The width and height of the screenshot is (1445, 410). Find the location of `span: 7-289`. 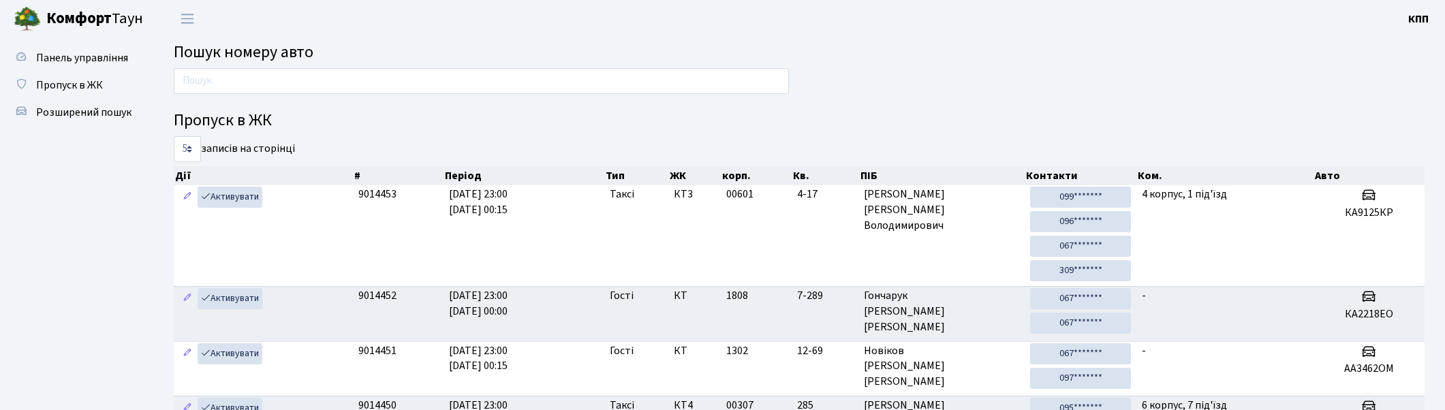

span: 7-289 is located at coordinates (825, 296).